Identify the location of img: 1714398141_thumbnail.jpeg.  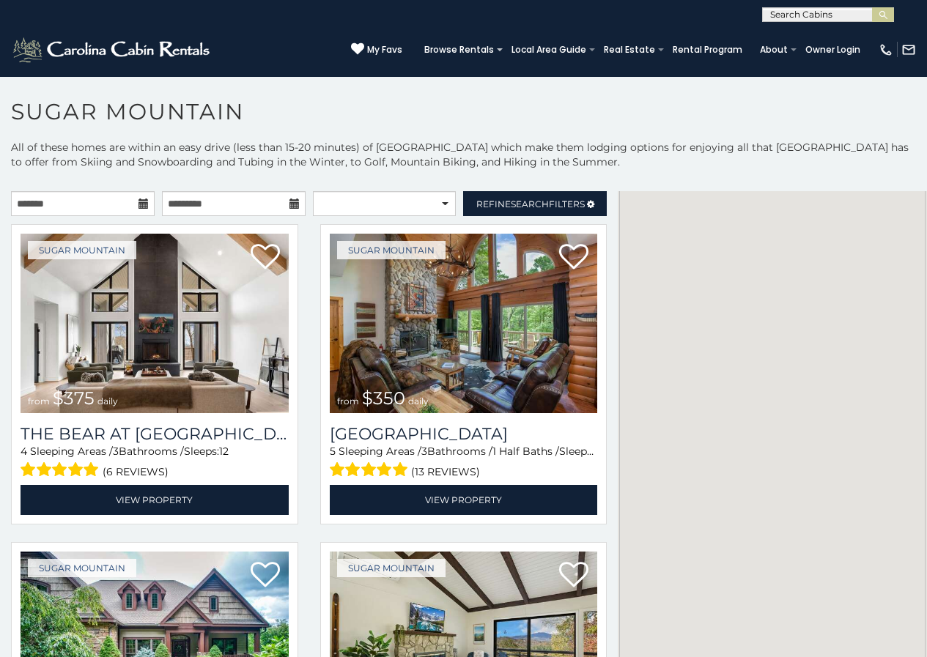
(464, 323).